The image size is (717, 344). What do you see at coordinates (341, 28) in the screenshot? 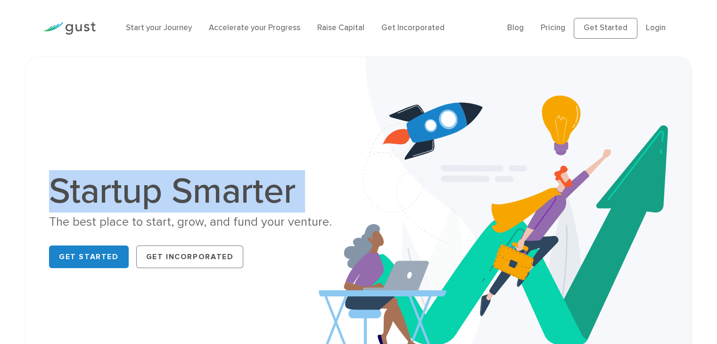
I see `a: Raise Capital` at bounding box center [341, 28].